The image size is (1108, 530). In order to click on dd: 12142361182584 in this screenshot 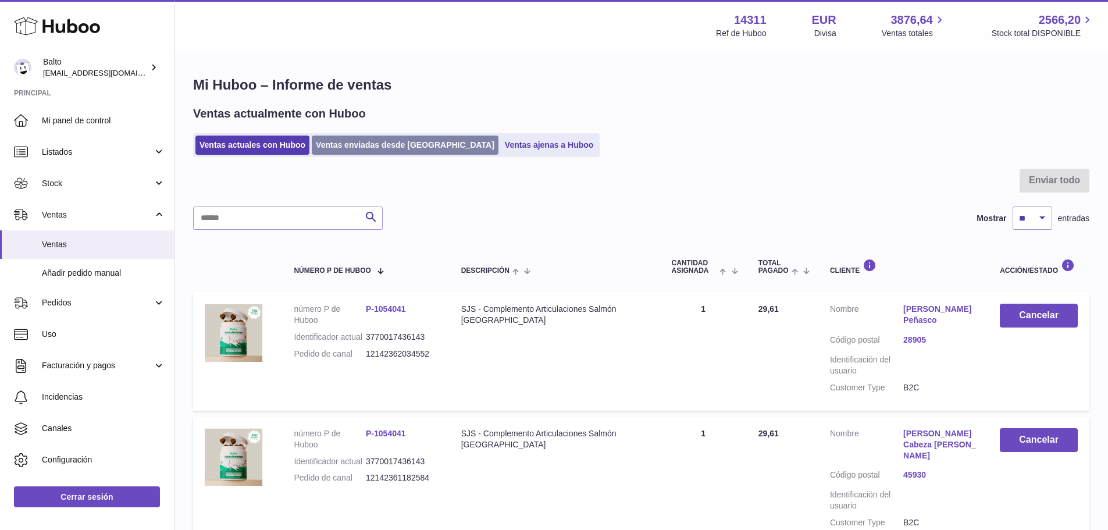, I will do `click(402, 478)`.